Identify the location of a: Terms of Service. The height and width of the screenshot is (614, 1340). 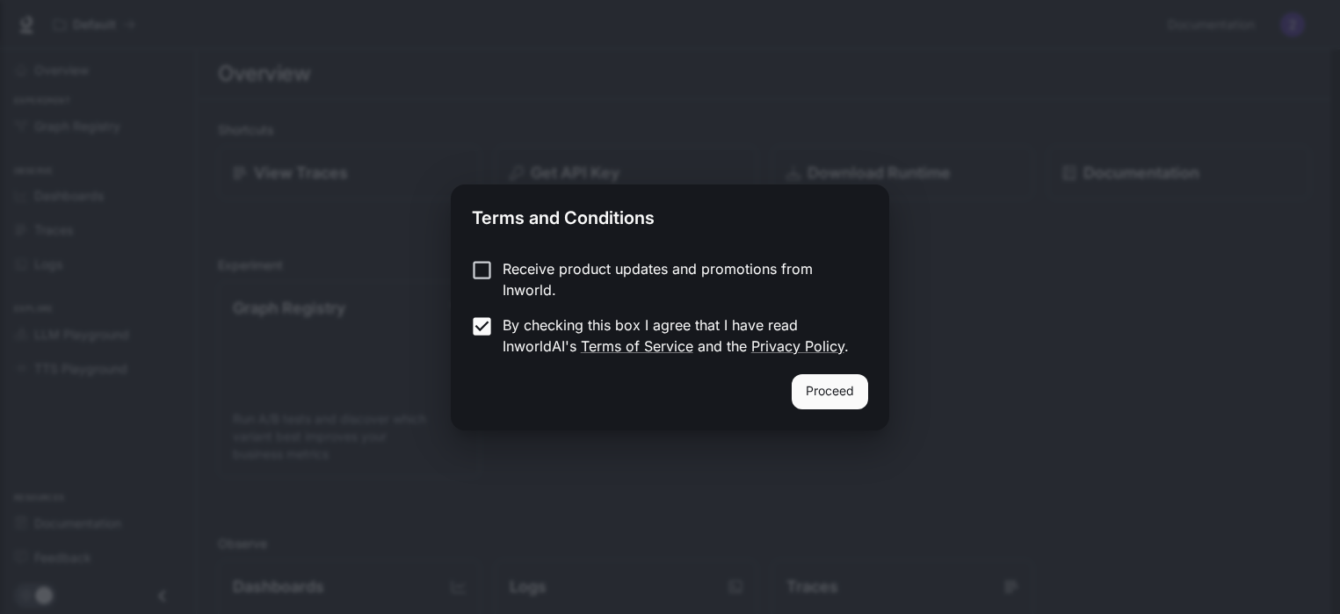
(637, 346).